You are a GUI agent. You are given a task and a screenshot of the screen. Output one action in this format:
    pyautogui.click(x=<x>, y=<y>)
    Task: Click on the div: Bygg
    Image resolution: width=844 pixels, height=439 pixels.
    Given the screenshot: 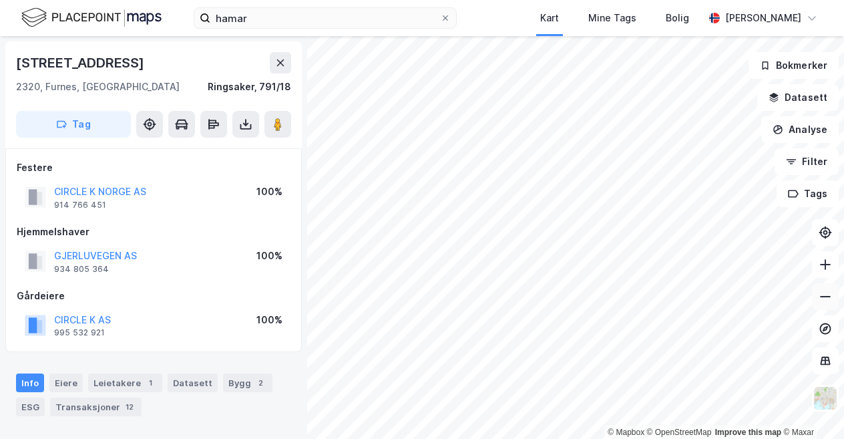 What is the action you would take?
    pyautogui.click(x=248, y=383)
    